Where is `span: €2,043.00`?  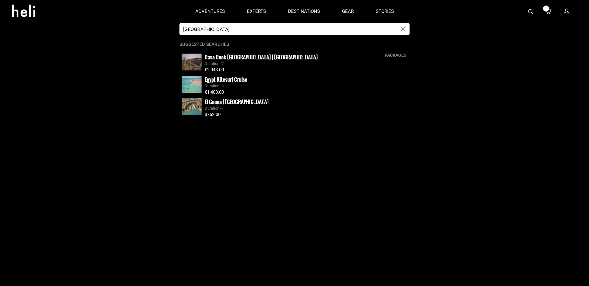
span: €2,043.00 is located at coordinates (214, 70).